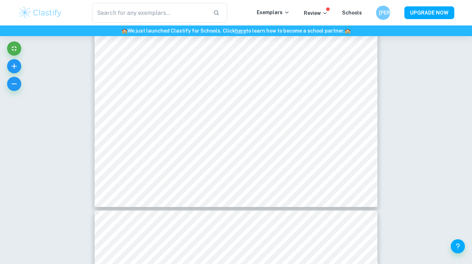 This screenshot has height=264, width=472. Describe the element at coordinates (458, 247) in the screenshot. I see `button: Help and Feedback` at that location.